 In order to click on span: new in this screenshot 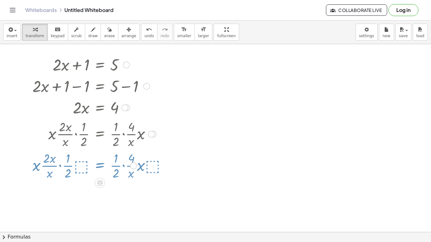, I will do `click(386, 36)`.